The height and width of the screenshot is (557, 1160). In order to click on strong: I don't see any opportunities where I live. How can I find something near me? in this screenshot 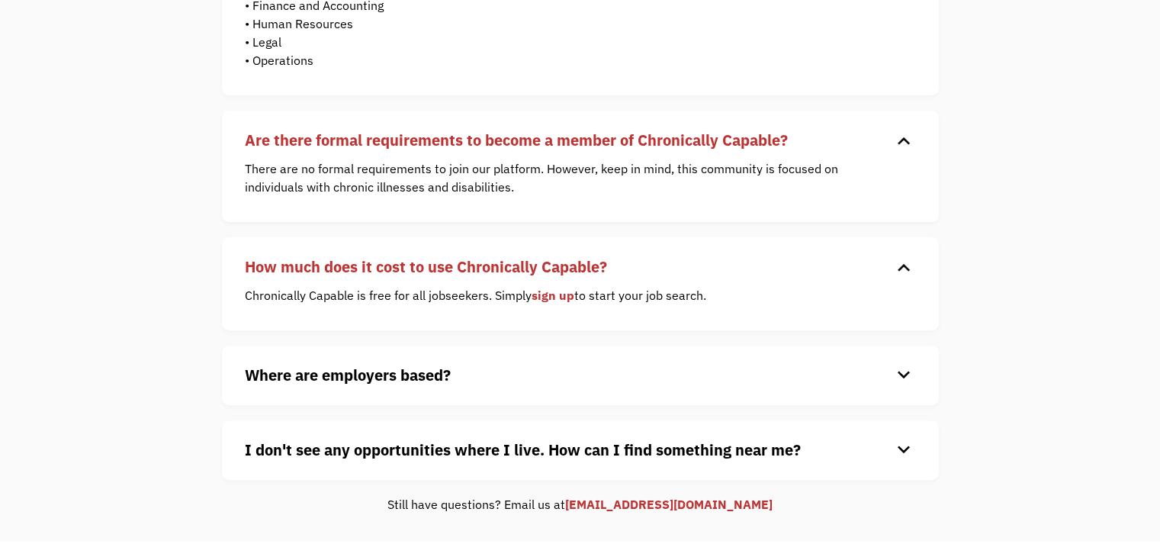, I will do `click(523, 449)`.